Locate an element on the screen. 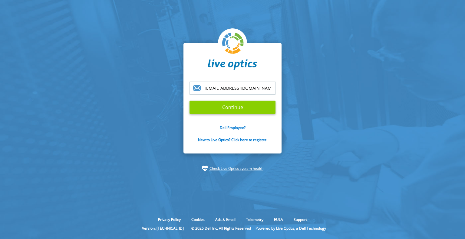 The image size is (465, 239). img: liveoptics-logo.svg is located at coordinates (233, 44).